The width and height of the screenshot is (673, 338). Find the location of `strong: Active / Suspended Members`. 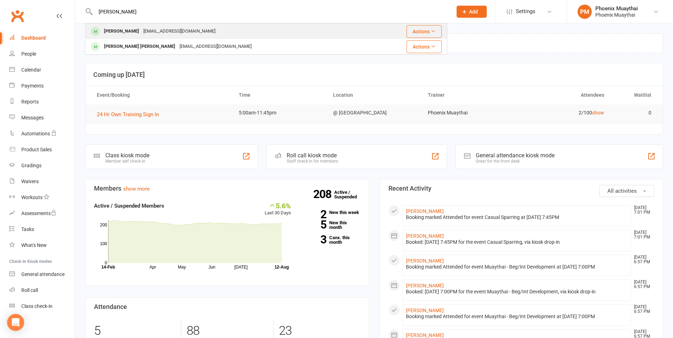

strong: Active / Suspended Members is located at coordinates (129, 206).